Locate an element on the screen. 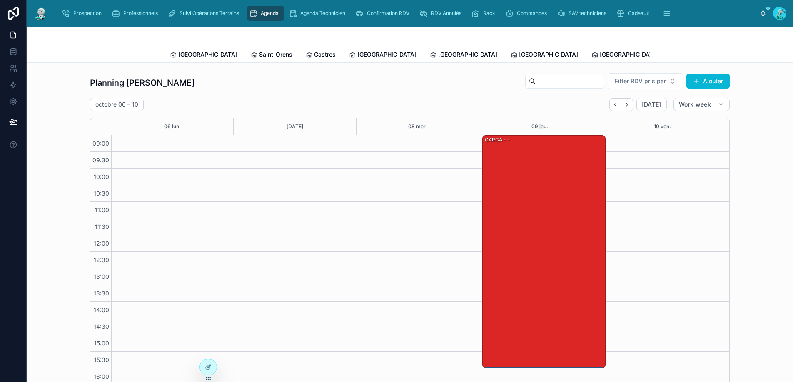 This screenshot has height=382, width=793. button: Work week is located at coordinates (702, 105).